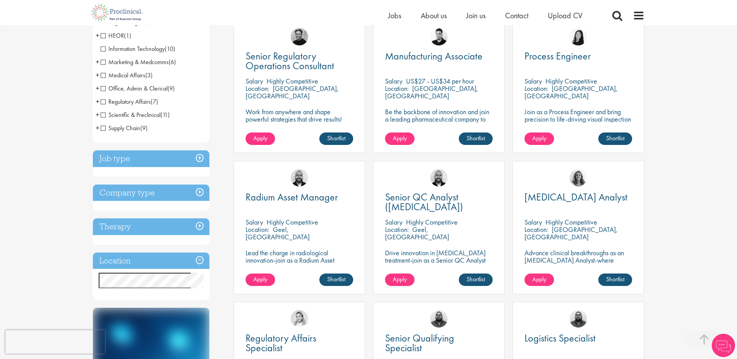  Describe the element at coordinates (439, 123) in the screenshot. I see `p: Be the backbone of innovation and join a leading pharmaceutical company to help keep life-changin...` at that location.